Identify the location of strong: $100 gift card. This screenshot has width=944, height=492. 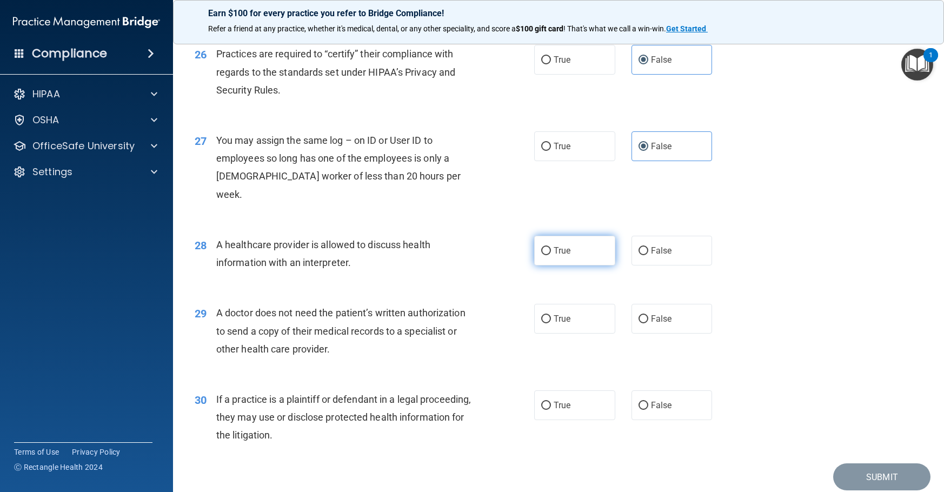
(540, 29).